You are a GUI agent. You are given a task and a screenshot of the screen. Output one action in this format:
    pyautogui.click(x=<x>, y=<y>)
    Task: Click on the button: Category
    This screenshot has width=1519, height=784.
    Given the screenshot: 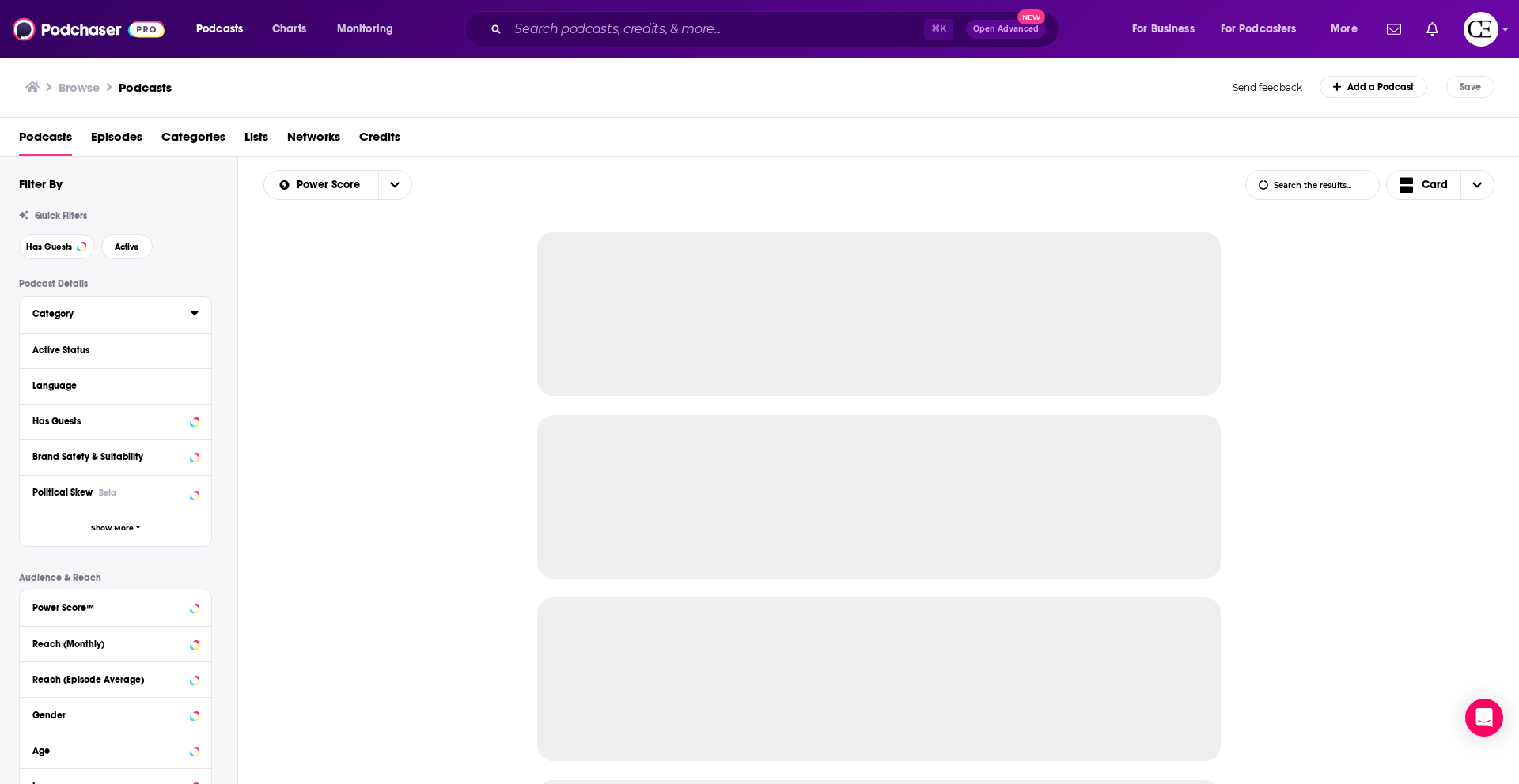 What is the action you would take?
    pyautogui.click(x=112, y=313)
    